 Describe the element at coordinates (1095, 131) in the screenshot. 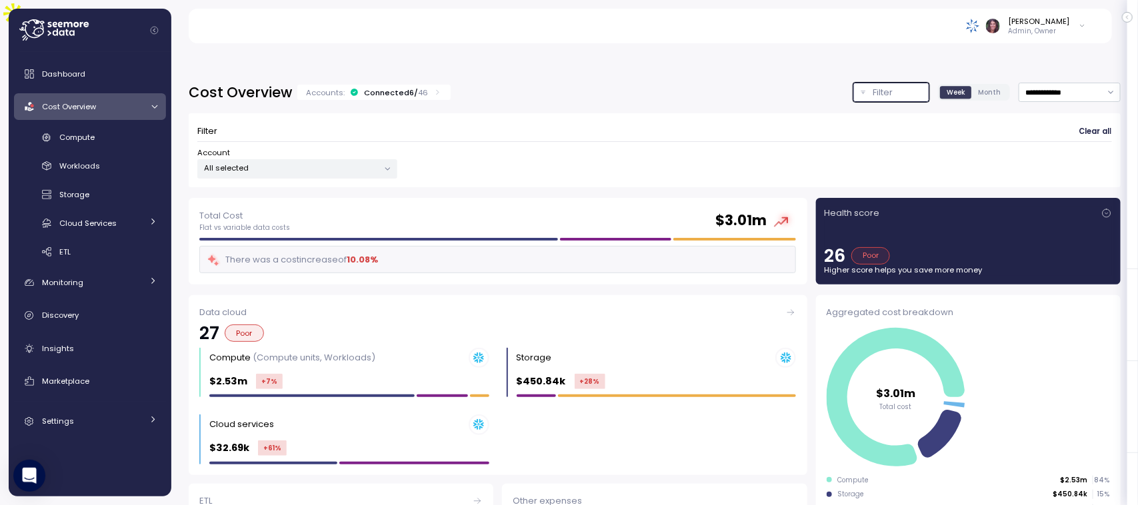

I see `span: Clear all` at that location.